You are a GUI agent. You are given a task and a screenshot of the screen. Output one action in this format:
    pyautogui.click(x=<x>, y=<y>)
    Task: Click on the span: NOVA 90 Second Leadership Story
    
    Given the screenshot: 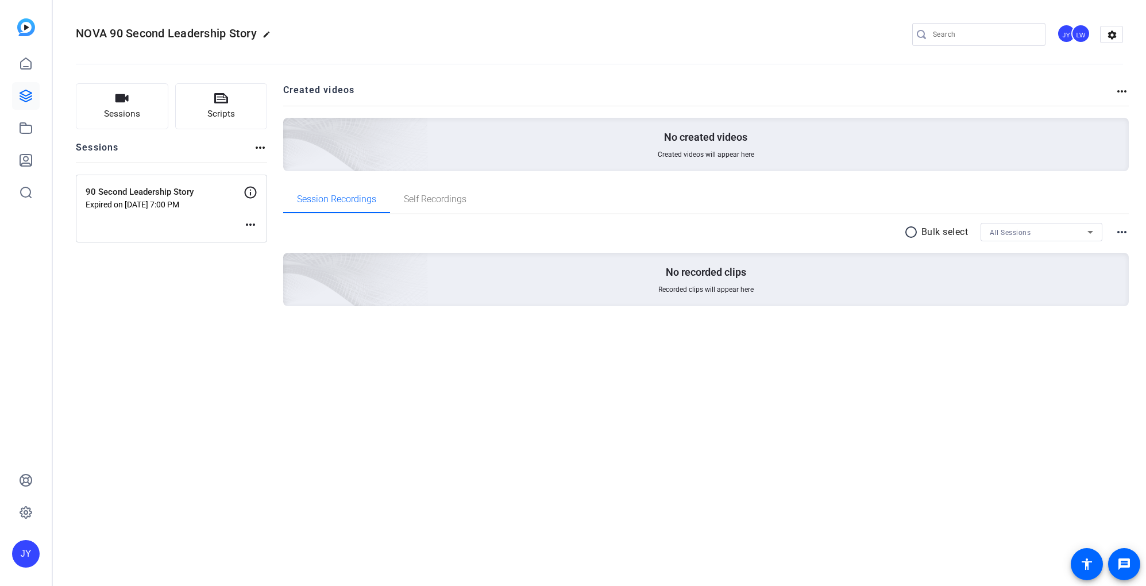 What is the action you would take?
    pyautogui.click(x=166, y=33)
    